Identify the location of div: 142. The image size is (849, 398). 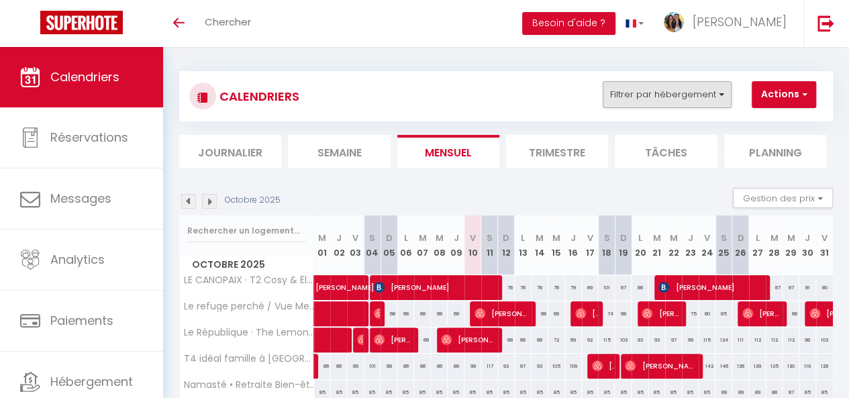
(707, 366).